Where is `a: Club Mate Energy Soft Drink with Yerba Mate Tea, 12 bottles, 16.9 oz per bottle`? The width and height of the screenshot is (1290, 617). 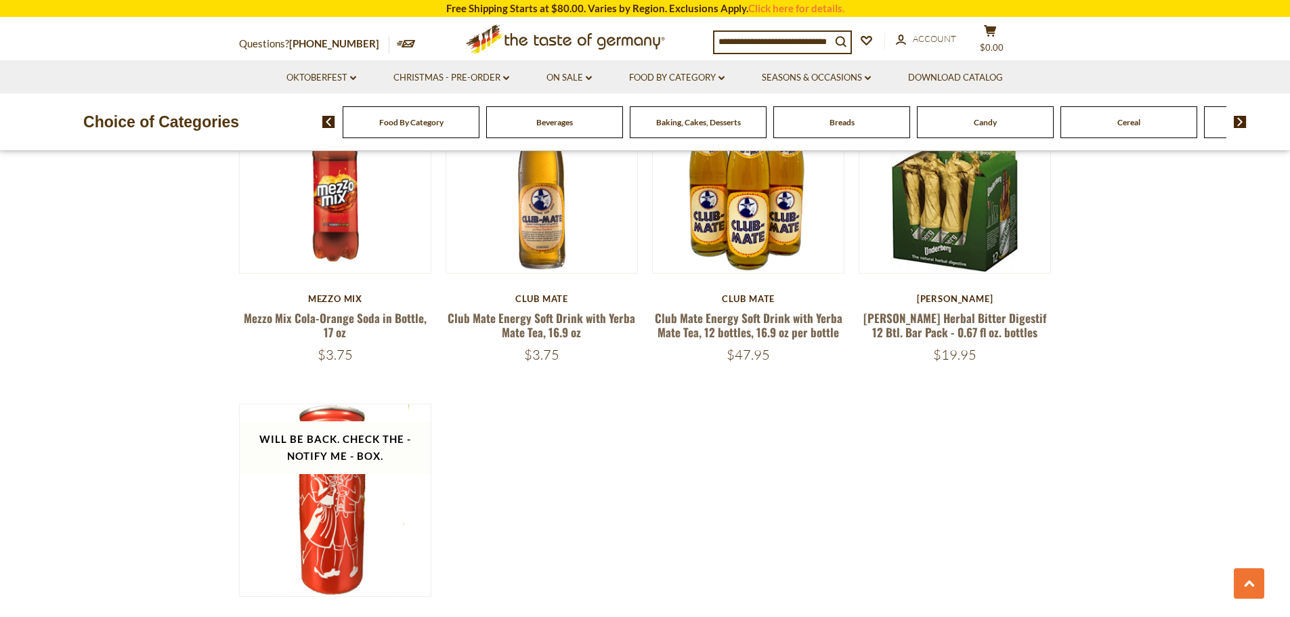 a: Club Mate Energy Soft Drink with Yerba Mate Tea, 12 bottles, 16.9 oz per bottle is located at coordinates (748, 325).